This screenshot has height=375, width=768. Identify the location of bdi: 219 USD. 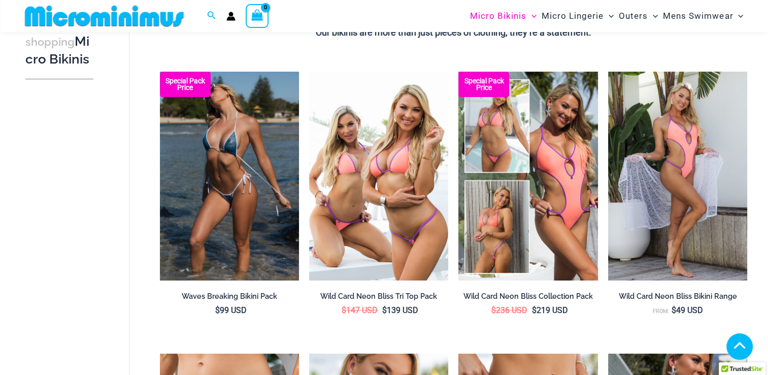
(550, 310).